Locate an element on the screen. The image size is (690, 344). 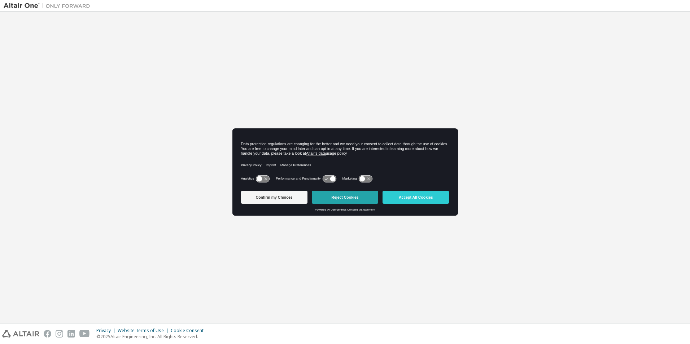
img: linkedin.svg is located at coordinates (71, 334).